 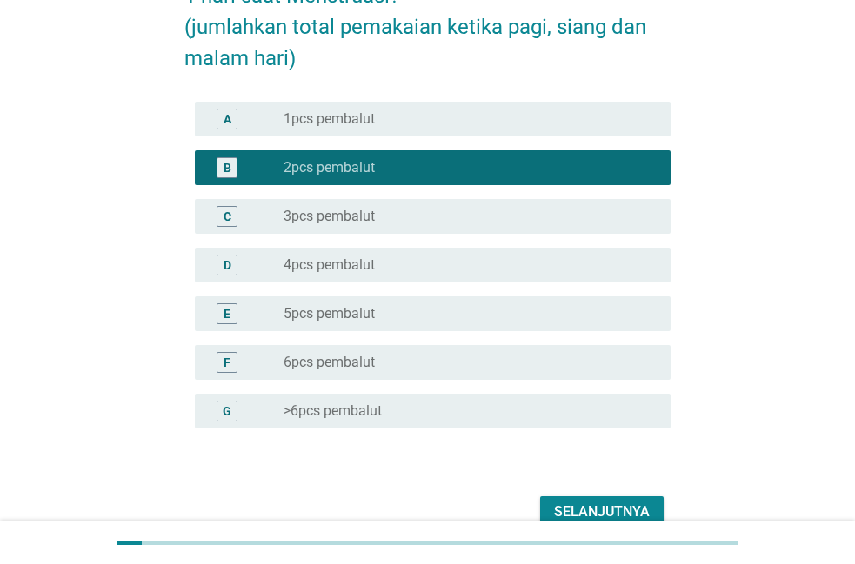 What do you see at coordinates (329, 119) in the screenshot?
I see `label: 1pcs pembalut` at bounding box center [329, 119].